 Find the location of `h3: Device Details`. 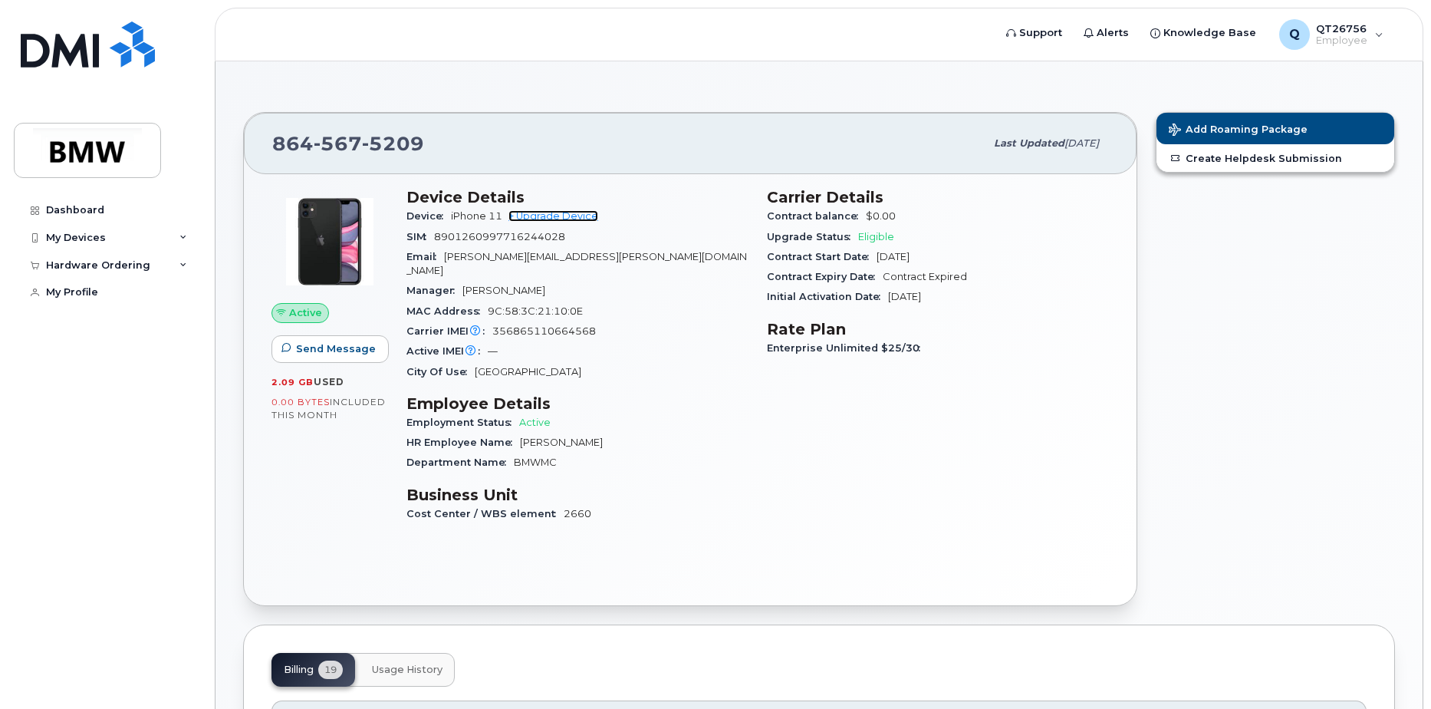

h3: Device Details is located at coordinates (578, 197).